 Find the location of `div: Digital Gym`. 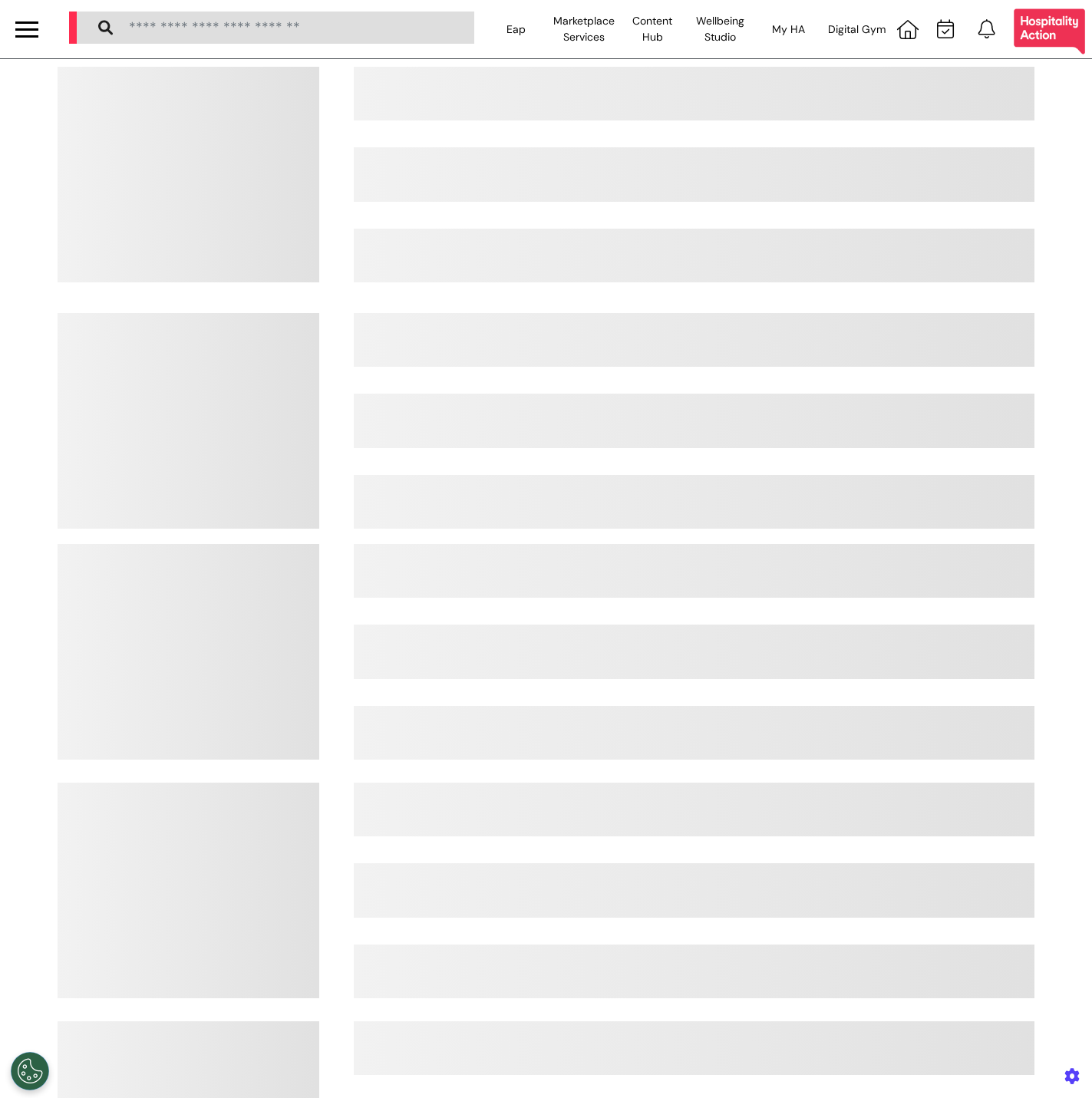

div: Digital Gym is located at coordinates (857, 29).